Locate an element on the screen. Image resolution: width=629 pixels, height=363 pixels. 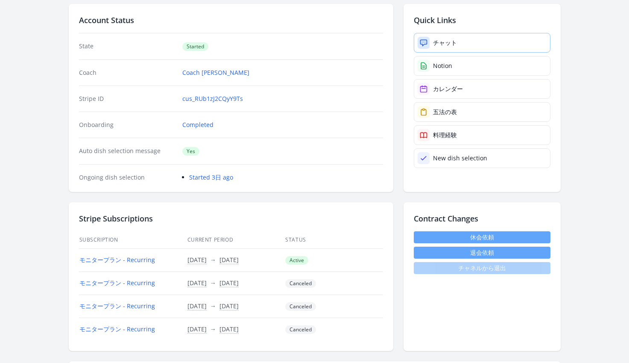
a: 料理経験 is located at coordinates (482, 135).